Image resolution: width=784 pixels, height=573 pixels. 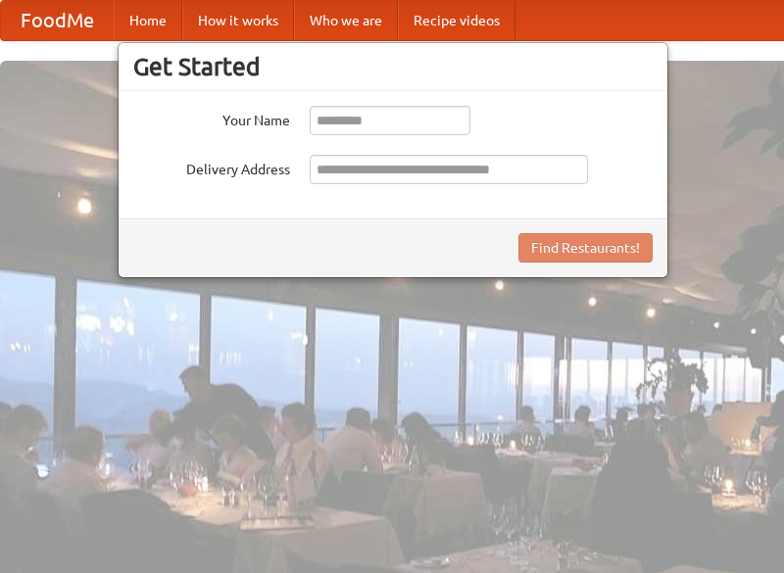 What do you see at coordinates (238, 21) in the screenshot?
I see `a: How it works` at bounding box center [238, 21].